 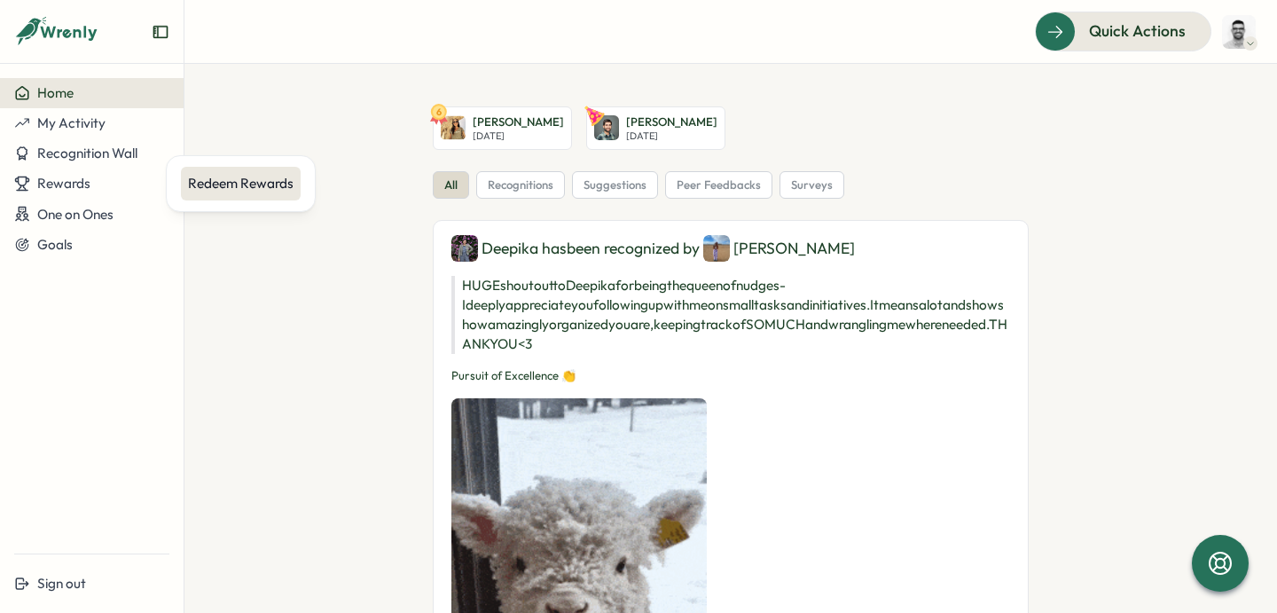 What do you see at coordinates (1122, 31) in the screenshot?
I see `button: Quick Actions` at bounding box center [1122, 31].